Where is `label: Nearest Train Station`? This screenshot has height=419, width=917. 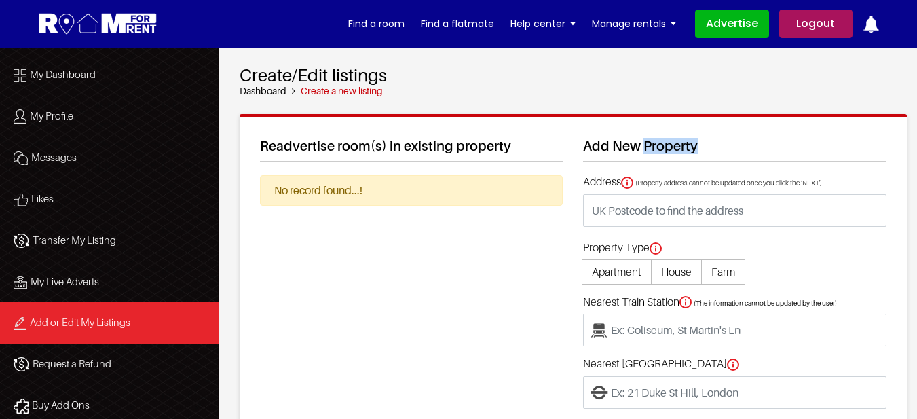
label: Nearest Train Station is located at coordinates (637, 302).